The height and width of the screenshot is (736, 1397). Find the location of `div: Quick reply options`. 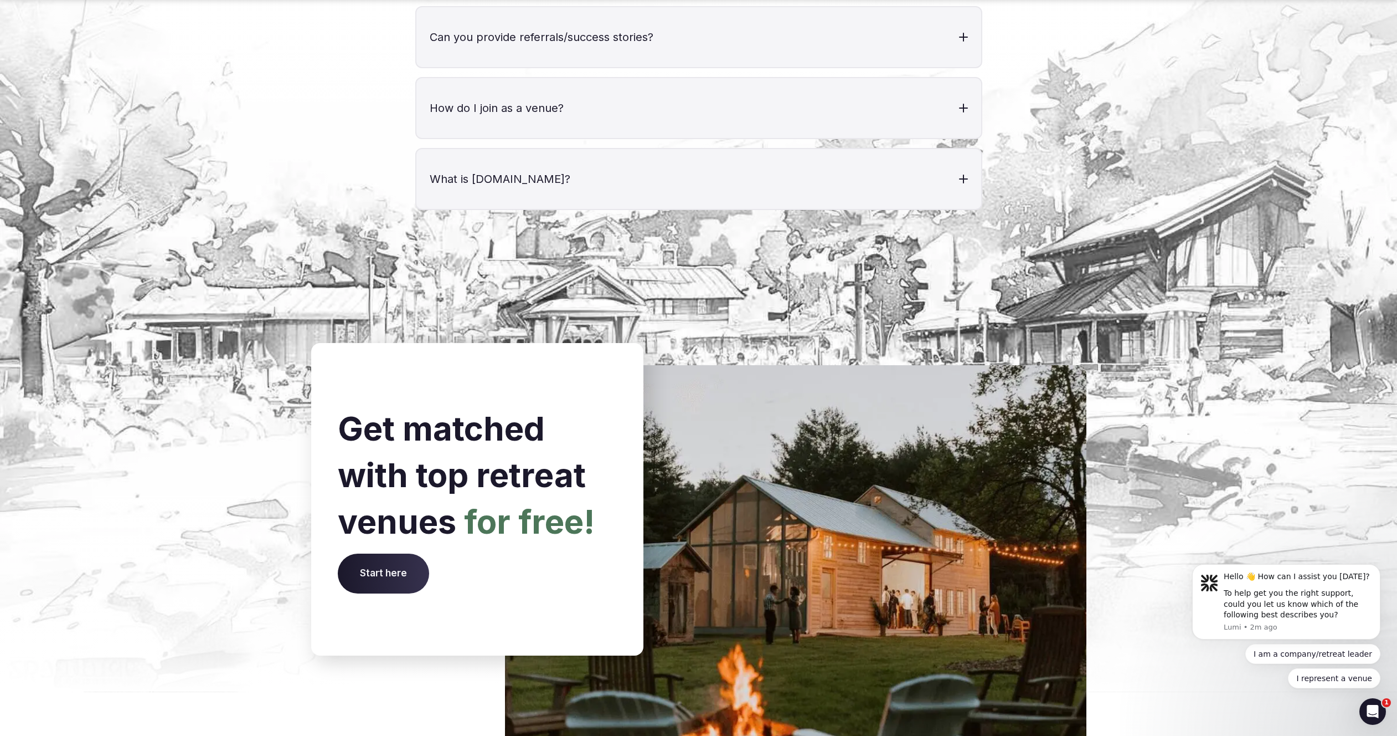

div: Quick reply options is located at coordinates (111, 163).